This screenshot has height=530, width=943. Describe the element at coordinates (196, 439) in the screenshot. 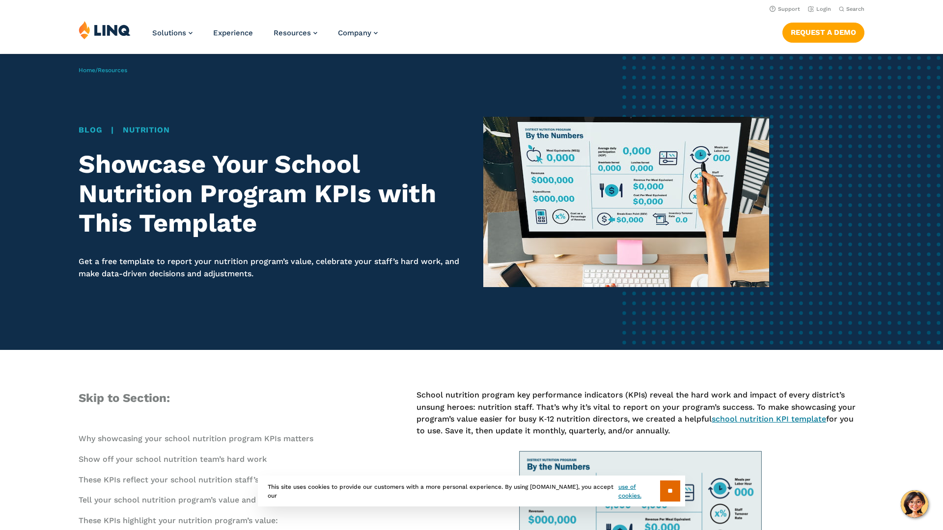

I see `a: Why showcasing your school nutrition program KPIs matters` at that location.